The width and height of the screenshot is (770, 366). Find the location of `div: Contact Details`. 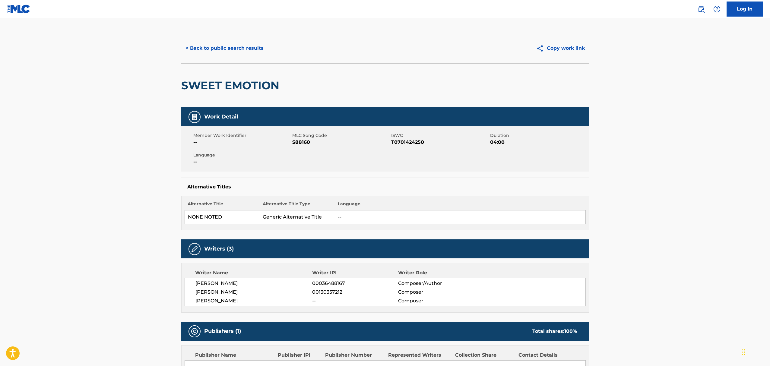

div: Contact Details is located at coordinates (548, 355).